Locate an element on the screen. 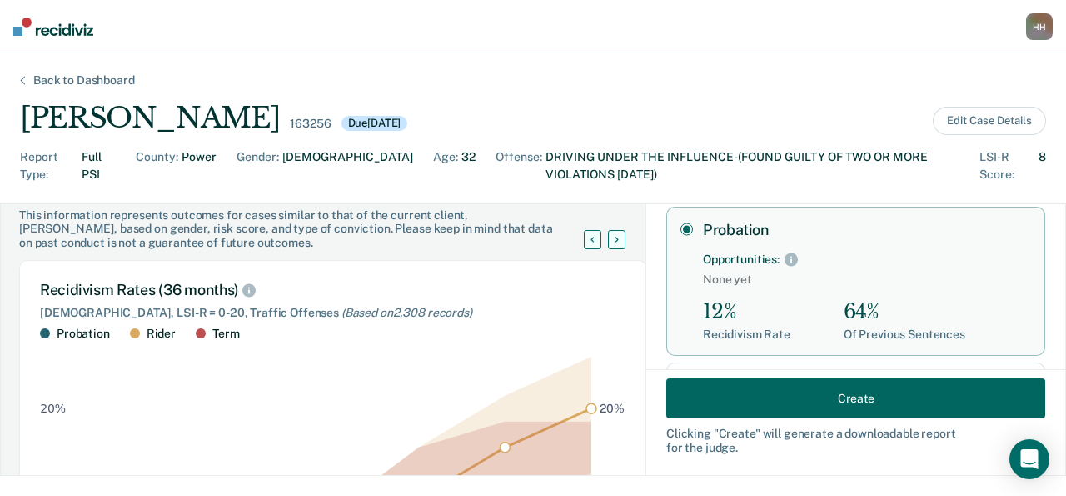 Image resolution: width=1066 pixels, height=496 pixels. button: Edit Case Details is located at coordinates (990, 121).